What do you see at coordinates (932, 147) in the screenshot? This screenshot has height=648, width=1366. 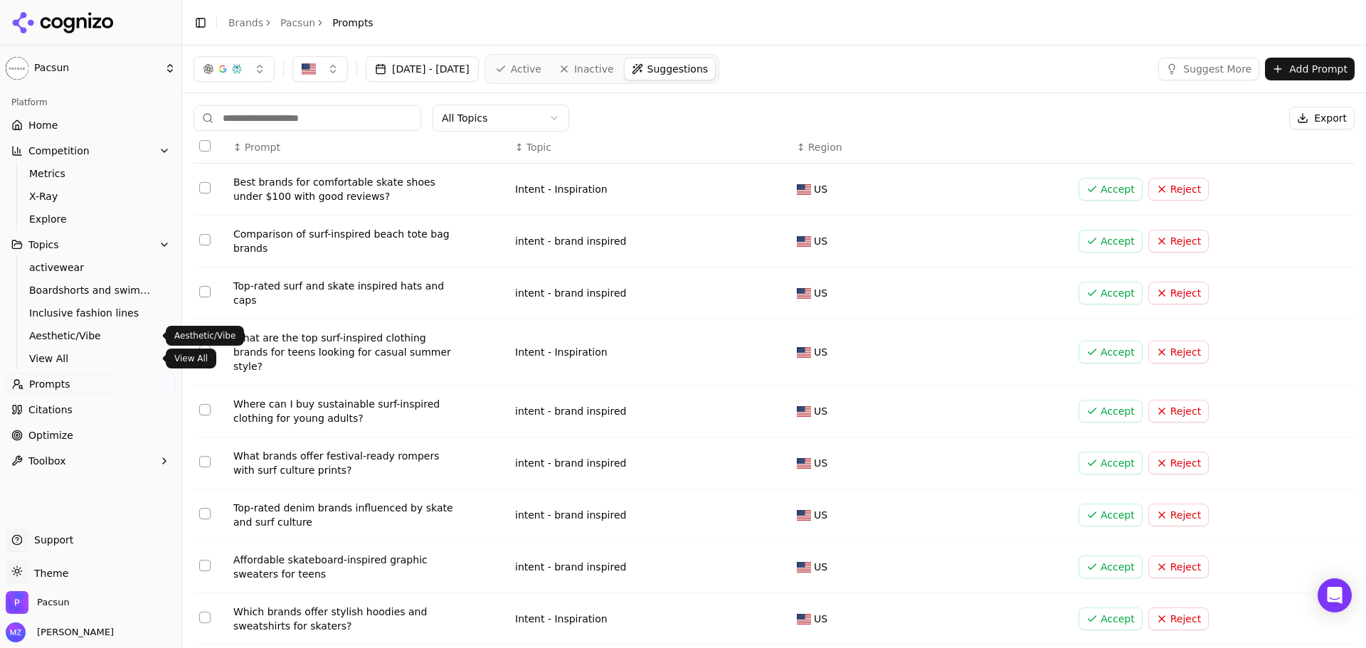 I see `th: Region` at bounding box center [932, 147].